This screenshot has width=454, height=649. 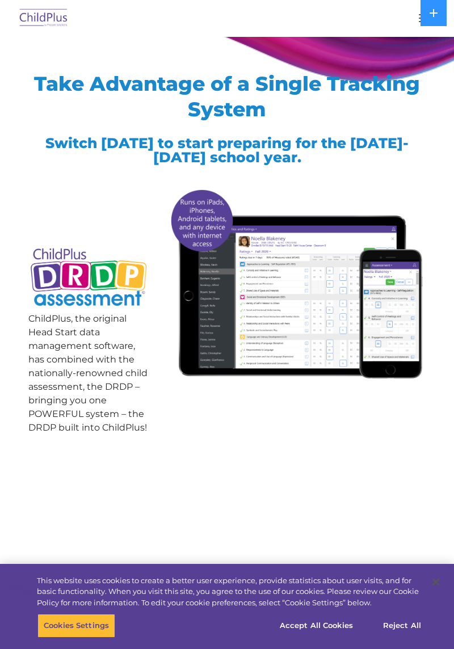 I want to click on span: ChildPlus, the original Head Start data management software, has combined with the nationally-ren..., so click(x=88, y=373).